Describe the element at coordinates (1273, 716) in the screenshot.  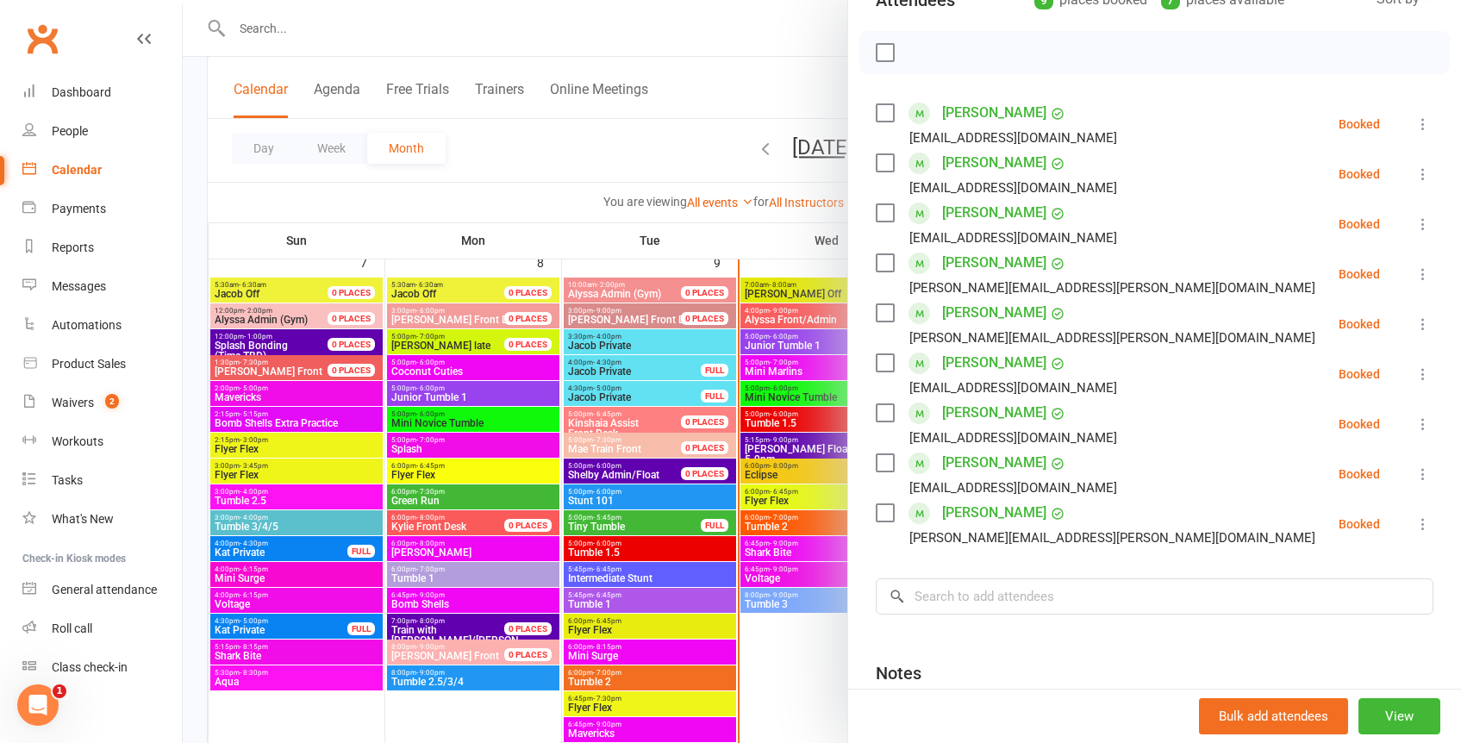
I see `button: Bulk add attendees` at that location.